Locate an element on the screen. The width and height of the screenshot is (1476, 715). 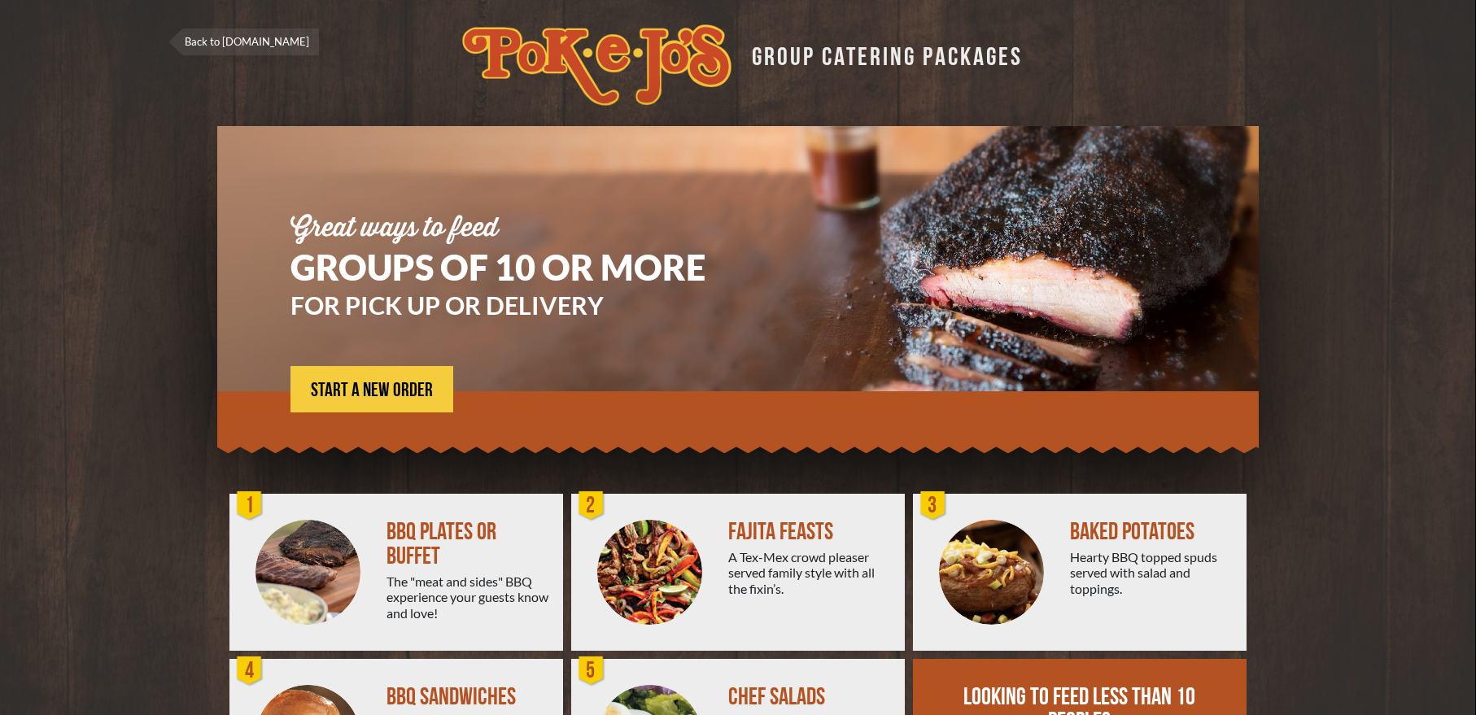
img: PEJ-Fajitas.png is located at coordinates (649, 572).